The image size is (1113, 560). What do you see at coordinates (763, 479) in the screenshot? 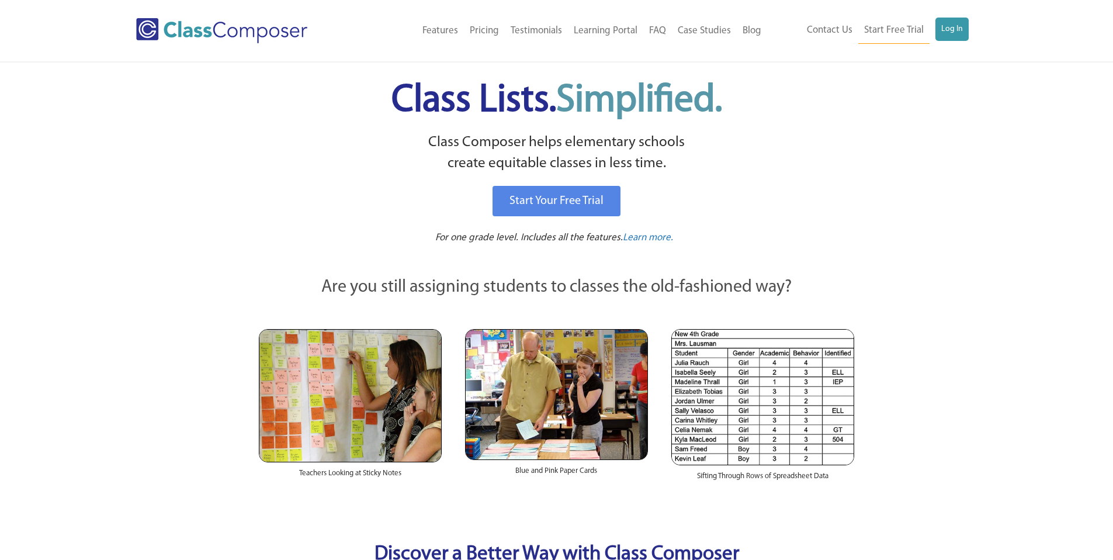
I see `div: Sifting Through Rows of Spreadsheet Data` at bounding box center [763, 479].